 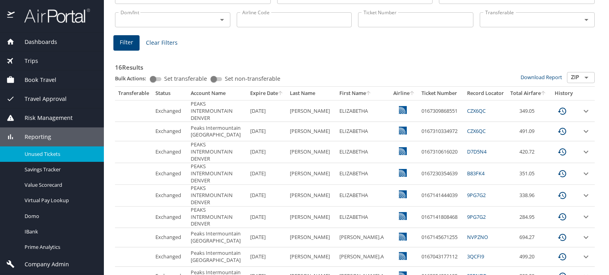 What do you see at coordinates (476, 174) in the screenshot?
I see `a: B83FK4` at bounding box center [476, 174].